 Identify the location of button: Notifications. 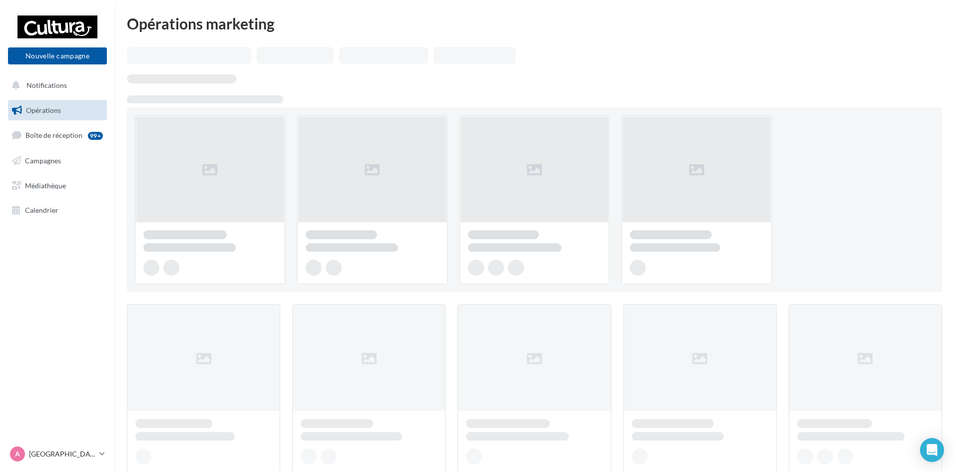
(55, 85).